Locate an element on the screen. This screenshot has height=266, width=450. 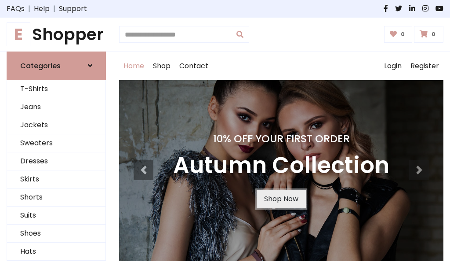
a: Suits is located at coordinates (56, 215).